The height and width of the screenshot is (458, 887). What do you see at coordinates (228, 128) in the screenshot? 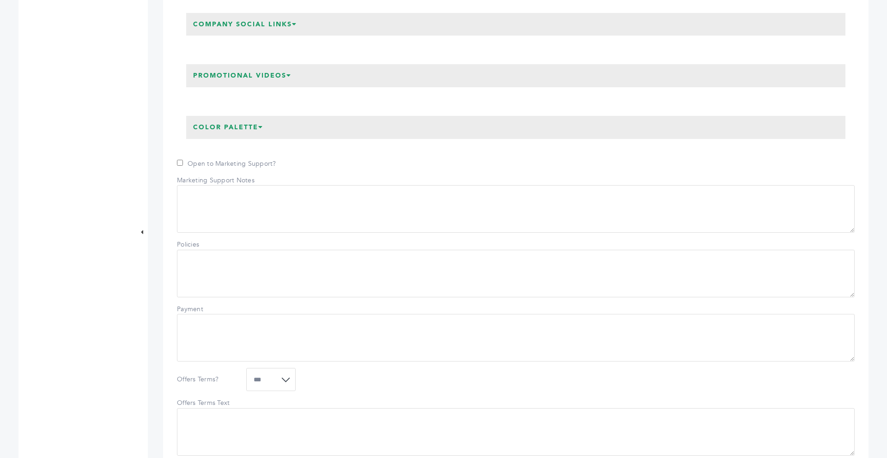
I see `h3: Color Palette` at bounding box center [228, 128].